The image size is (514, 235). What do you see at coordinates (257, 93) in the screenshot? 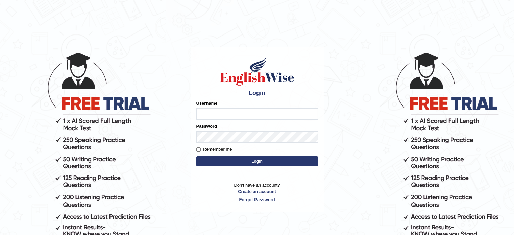
I see `h4: Login` at bounding box center [257, 93].